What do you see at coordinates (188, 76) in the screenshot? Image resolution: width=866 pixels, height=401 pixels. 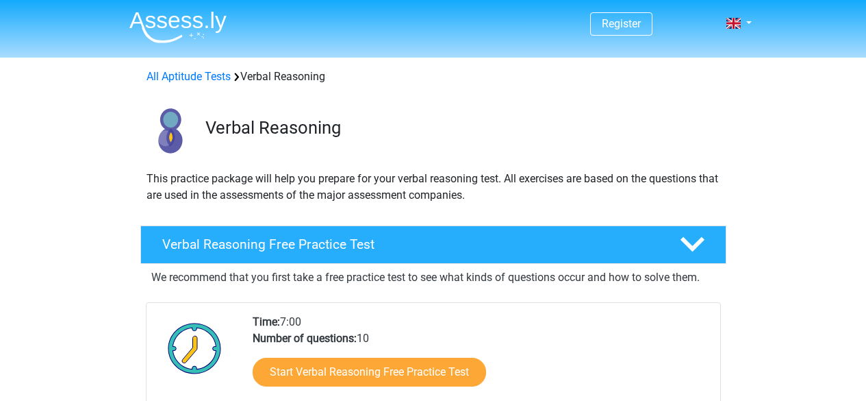 I see `a: All Aptitude Tests` at bounding box center [188, 76].